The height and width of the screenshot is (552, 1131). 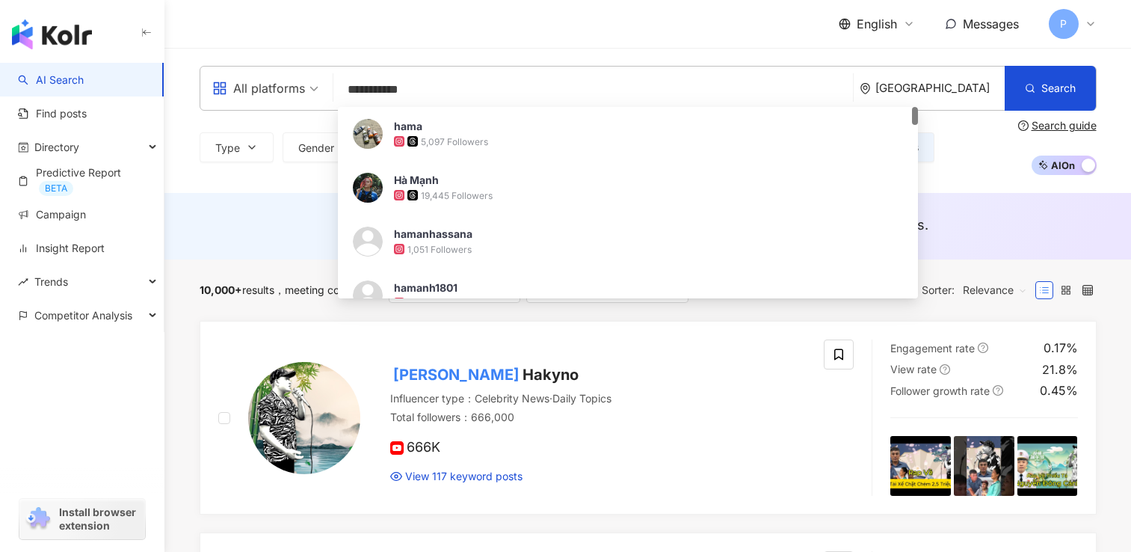 What do you see at coordinates (84, 180) in the screenshot?
I see `a: Predictive ReportBETA` at bounding box center [84, 180].